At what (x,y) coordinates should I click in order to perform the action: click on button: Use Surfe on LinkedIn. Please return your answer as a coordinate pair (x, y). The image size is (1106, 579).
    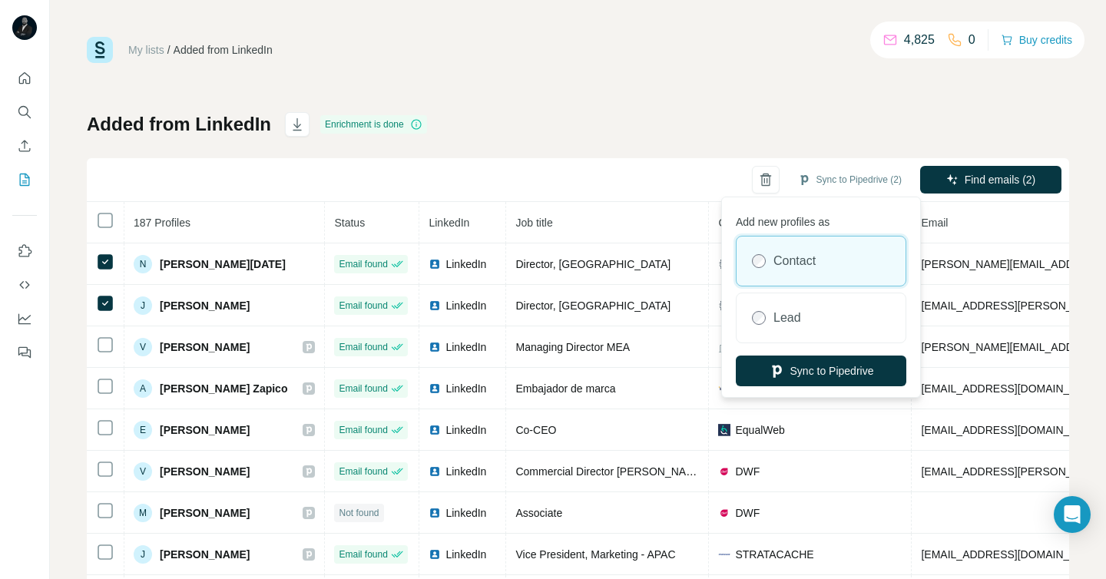
    Looking at the image, I should click on (25, 251).